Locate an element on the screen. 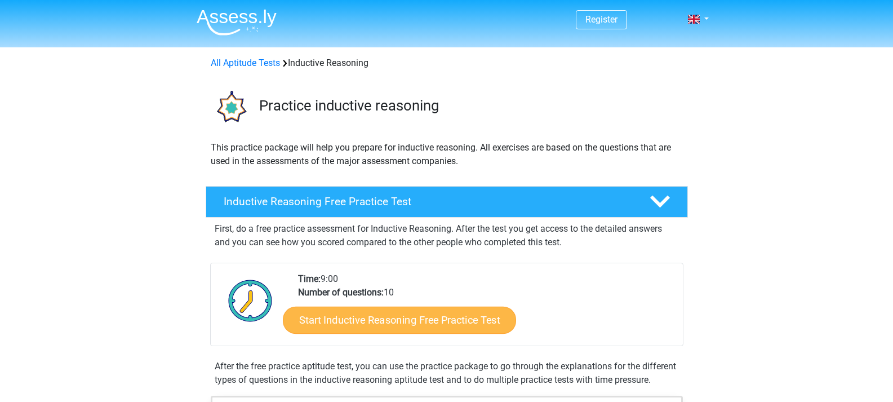 Image resolution: width=893 pixels, height=402 pixels. h4: Inductive Reasoning Free Practice Test is located at coordinates (428, 201).